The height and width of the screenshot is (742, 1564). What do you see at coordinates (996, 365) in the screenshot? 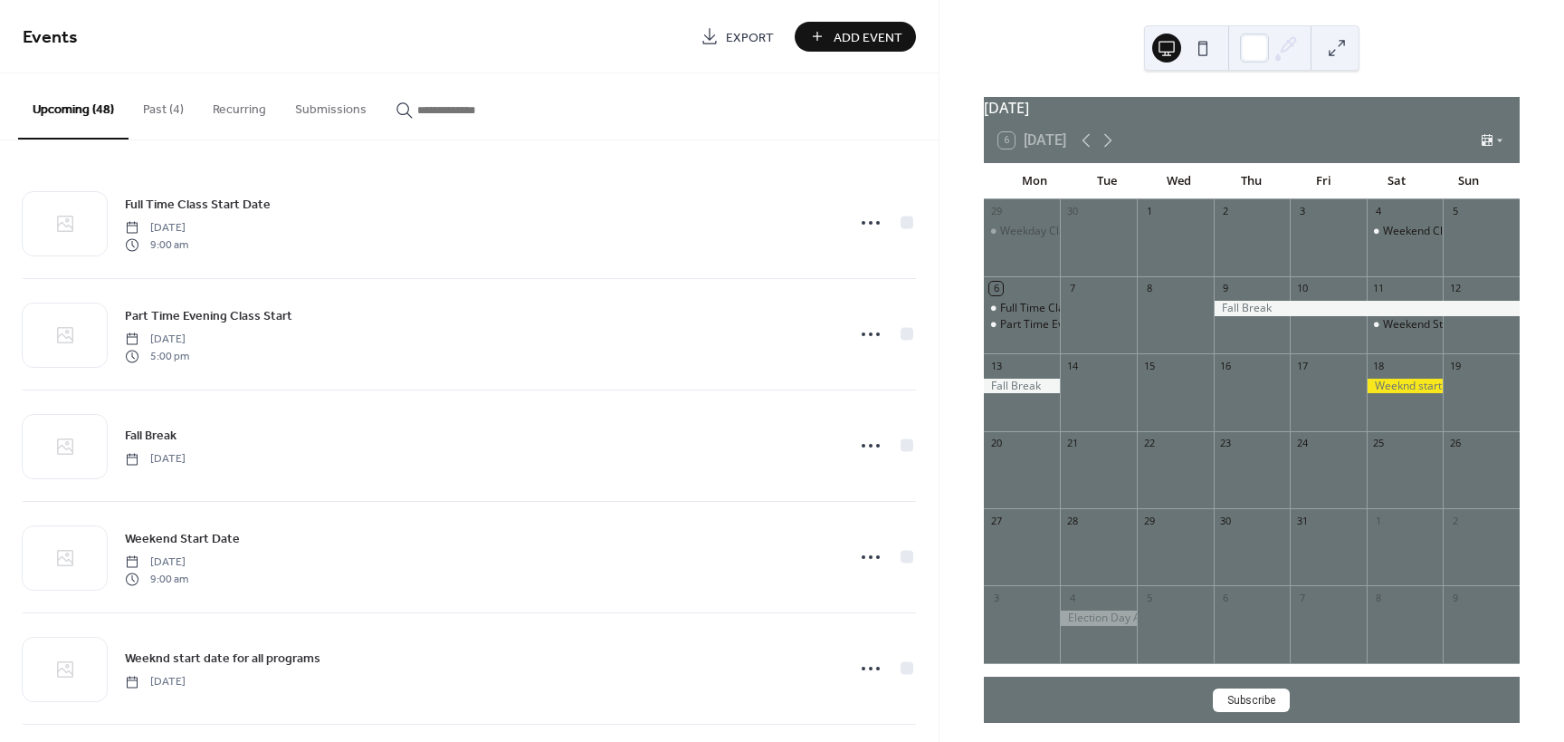
I see `div: 13` at bounding box center [996, 365].